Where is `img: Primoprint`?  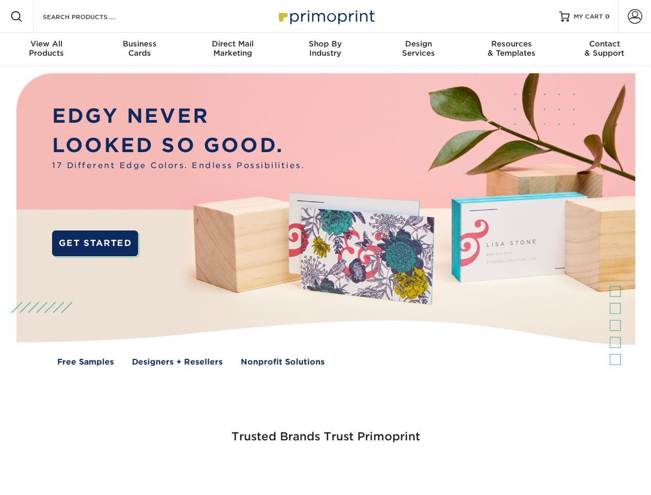 img: Primoprint is located at coordinates (326, 16).